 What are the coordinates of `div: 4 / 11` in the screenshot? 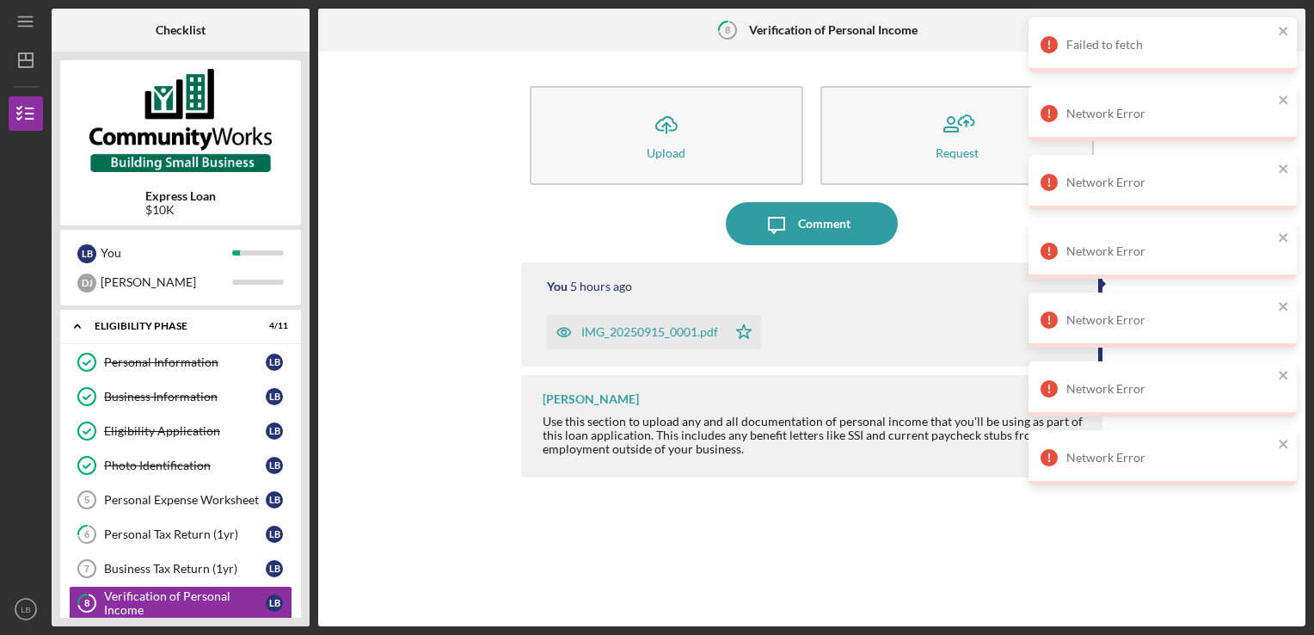 It's located at (273, 326).